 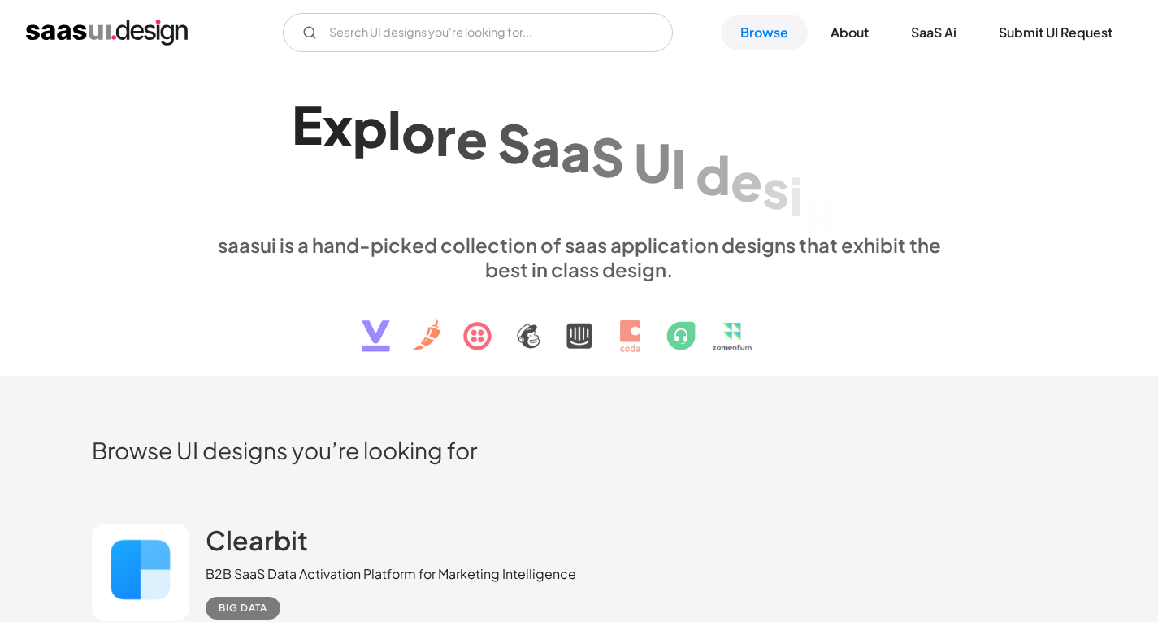 What do you see at coordinates (580, 323) in the screenshot?
I see `img: text, icon, saas logo` at bounding box center [580, 323].